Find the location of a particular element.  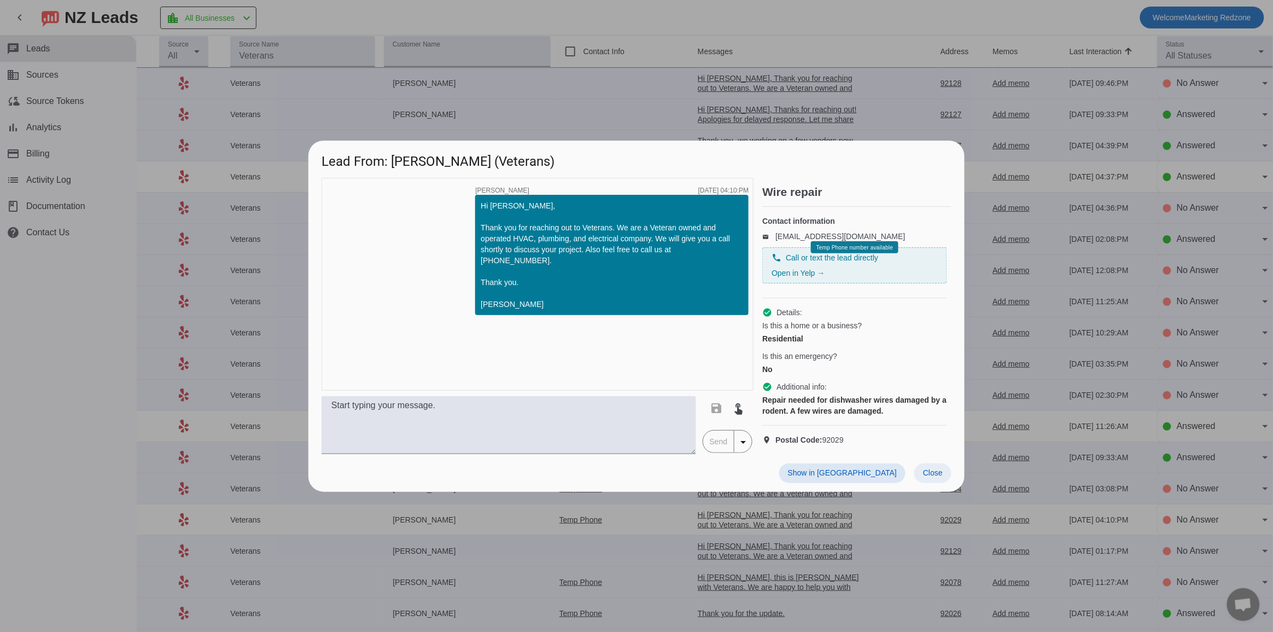

mat-icon: email is located at coordinates (769, 236).